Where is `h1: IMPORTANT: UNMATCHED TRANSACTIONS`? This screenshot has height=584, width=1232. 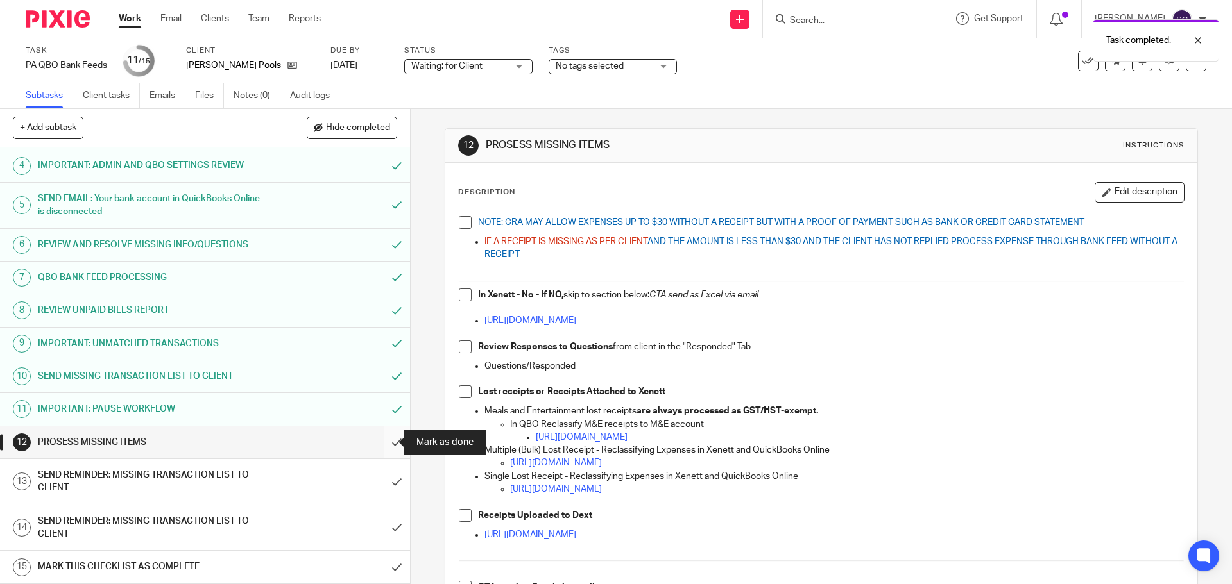 h1: IMPORTANT: UNMATCHED TRANSACTIONS is located at coordinates (149, 344).